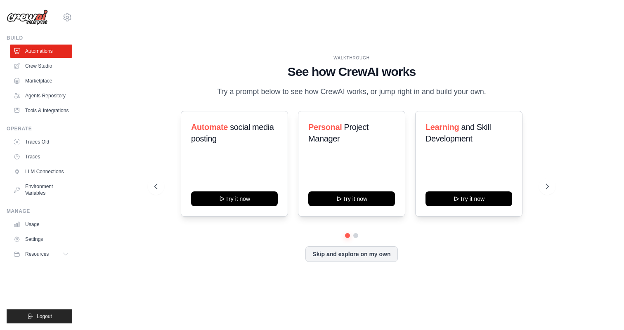 The image size is (624, 330). I want to click on div: Operate, so click(39, 129).